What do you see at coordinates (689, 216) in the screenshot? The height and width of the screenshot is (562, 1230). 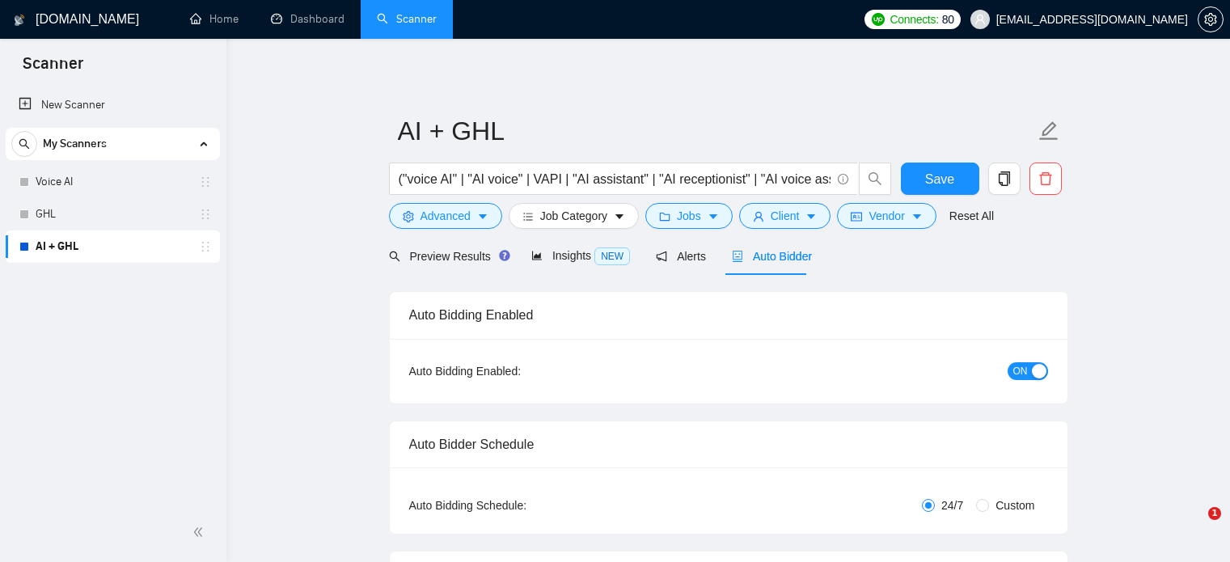 I see `button: folderJobscaret-down` at bounding box center [689, 216].